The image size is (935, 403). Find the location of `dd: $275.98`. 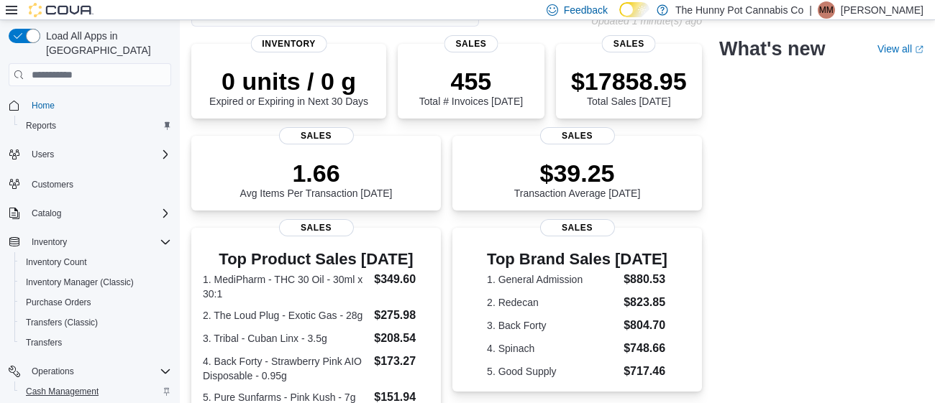

dd: $275.98 is located at coordinates (401, 316).